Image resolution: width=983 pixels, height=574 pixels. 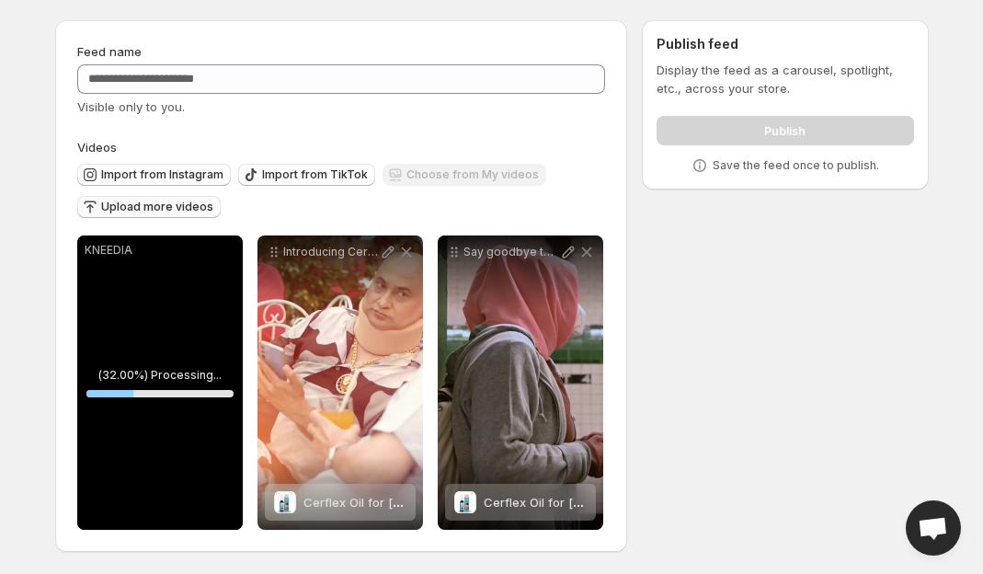 I want to click on div: Open chat, so click(x=933, y=528).